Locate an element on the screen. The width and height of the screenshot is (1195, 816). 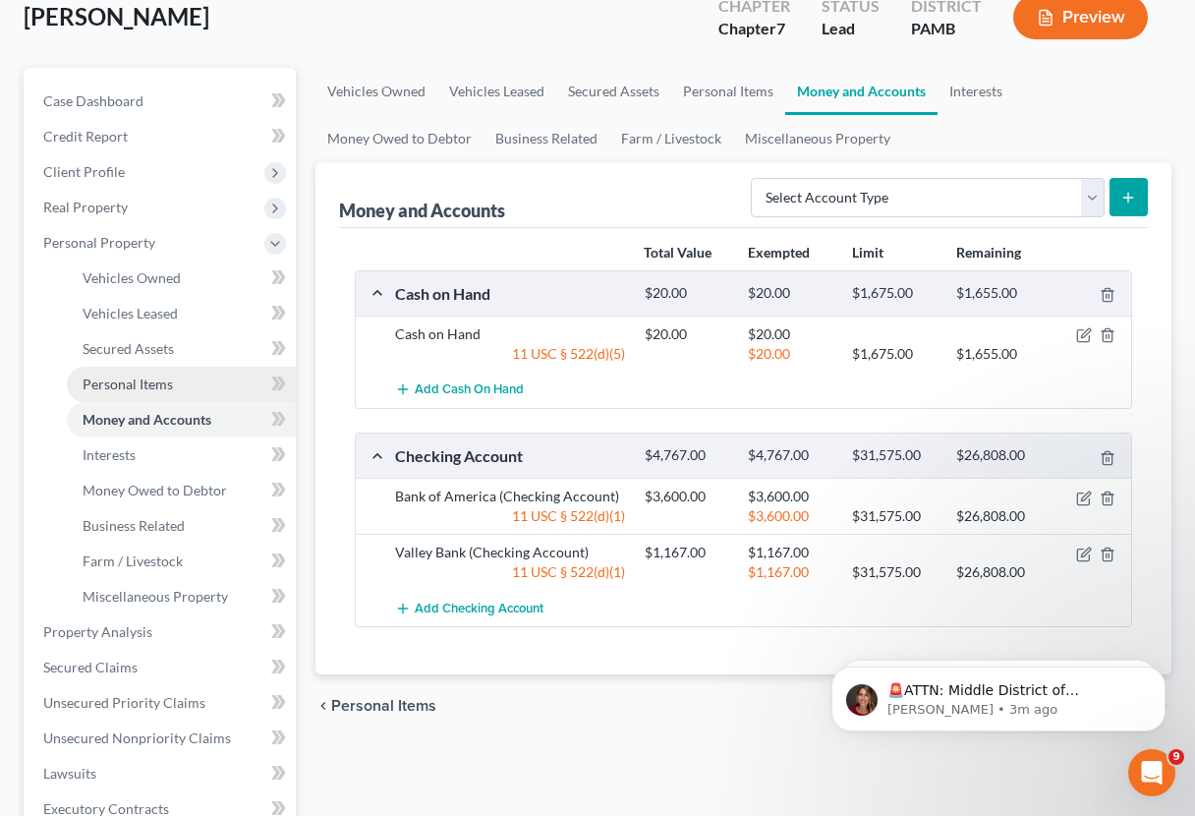
a: Unsecured Priority Claims is located at coordinates (161, 703).